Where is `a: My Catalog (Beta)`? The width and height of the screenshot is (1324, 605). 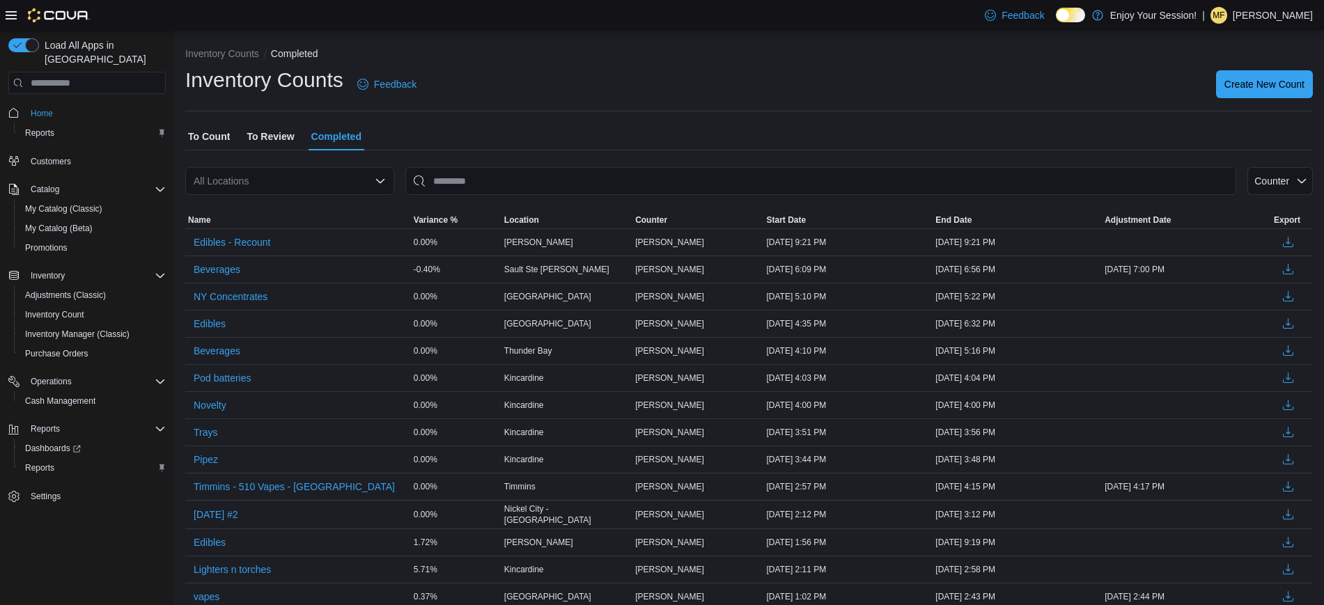
a: My Catalog (Beta) is located at coordinates (59, 228).